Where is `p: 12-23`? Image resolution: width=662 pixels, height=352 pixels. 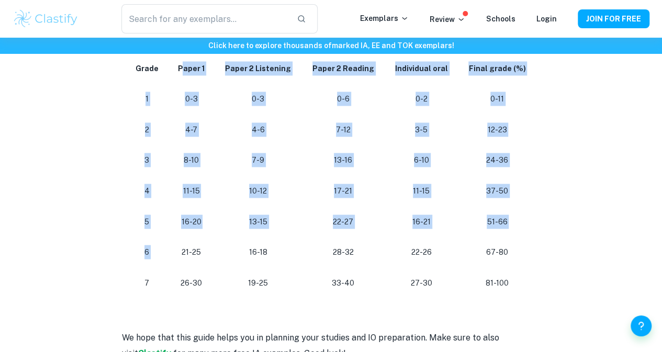
p: 12-23 is located at coordinates (497, 129).